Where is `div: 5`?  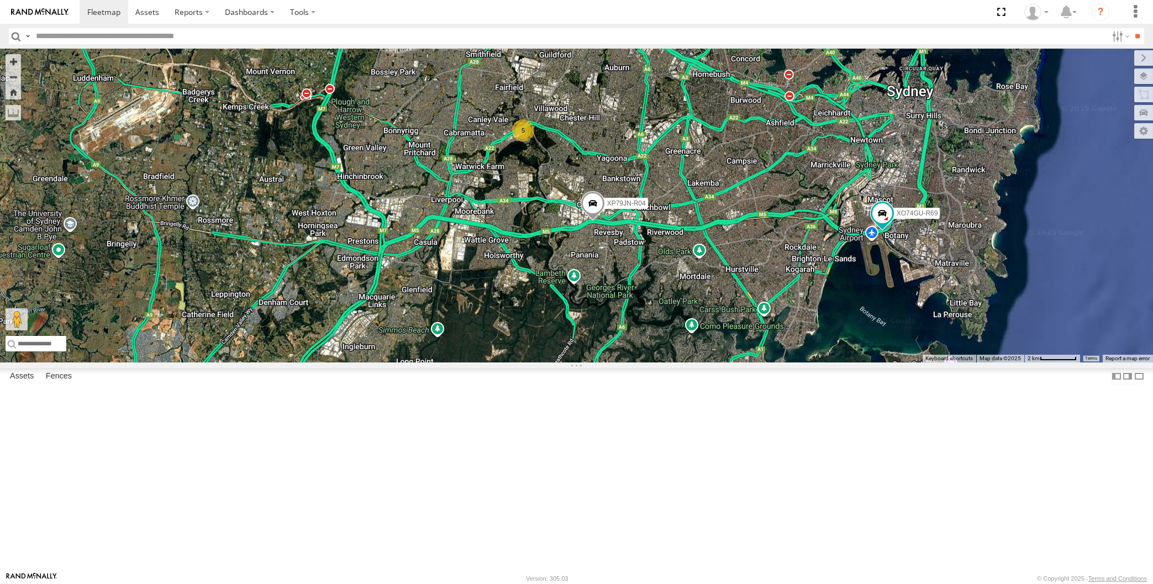 div: 5 is located at coordinates (523, 130).